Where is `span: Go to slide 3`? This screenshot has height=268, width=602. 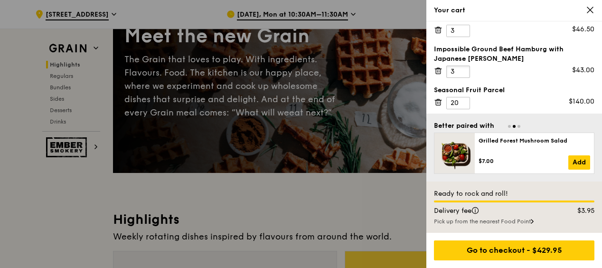
span: Go to slide 3 is located at coordinates (519, 126).